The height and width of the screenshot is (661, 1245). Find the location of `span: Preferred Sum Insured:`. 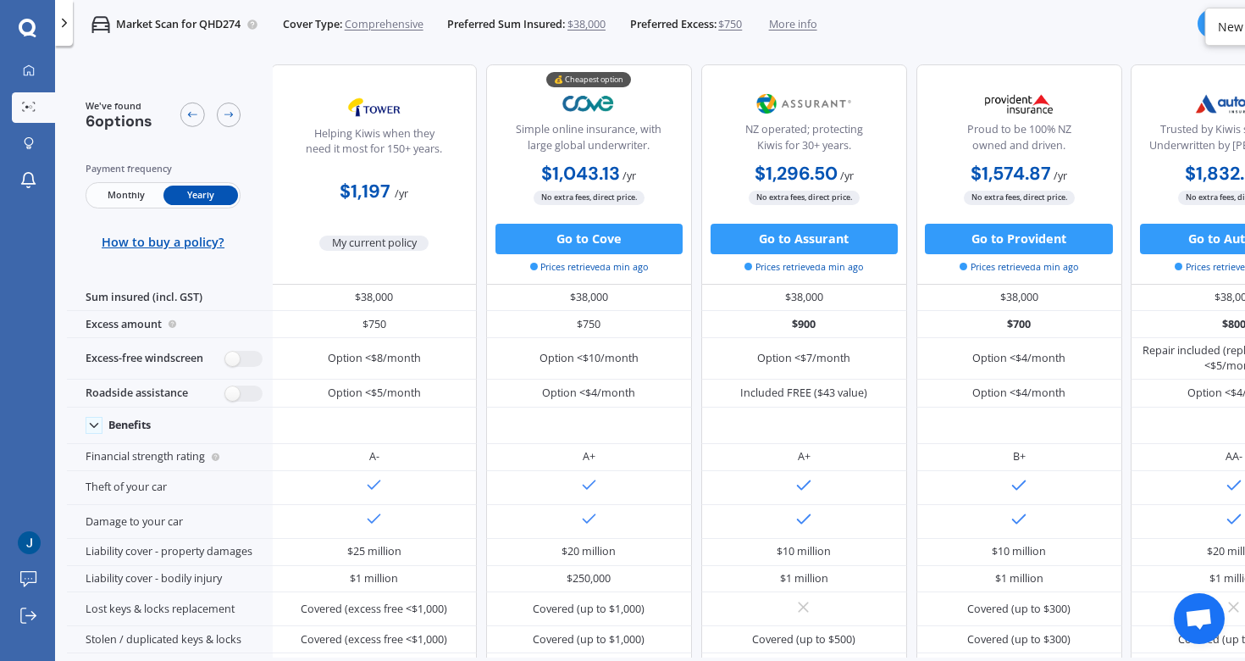

span: Preferred Sum Insured: is located at coordinates (506, 25).